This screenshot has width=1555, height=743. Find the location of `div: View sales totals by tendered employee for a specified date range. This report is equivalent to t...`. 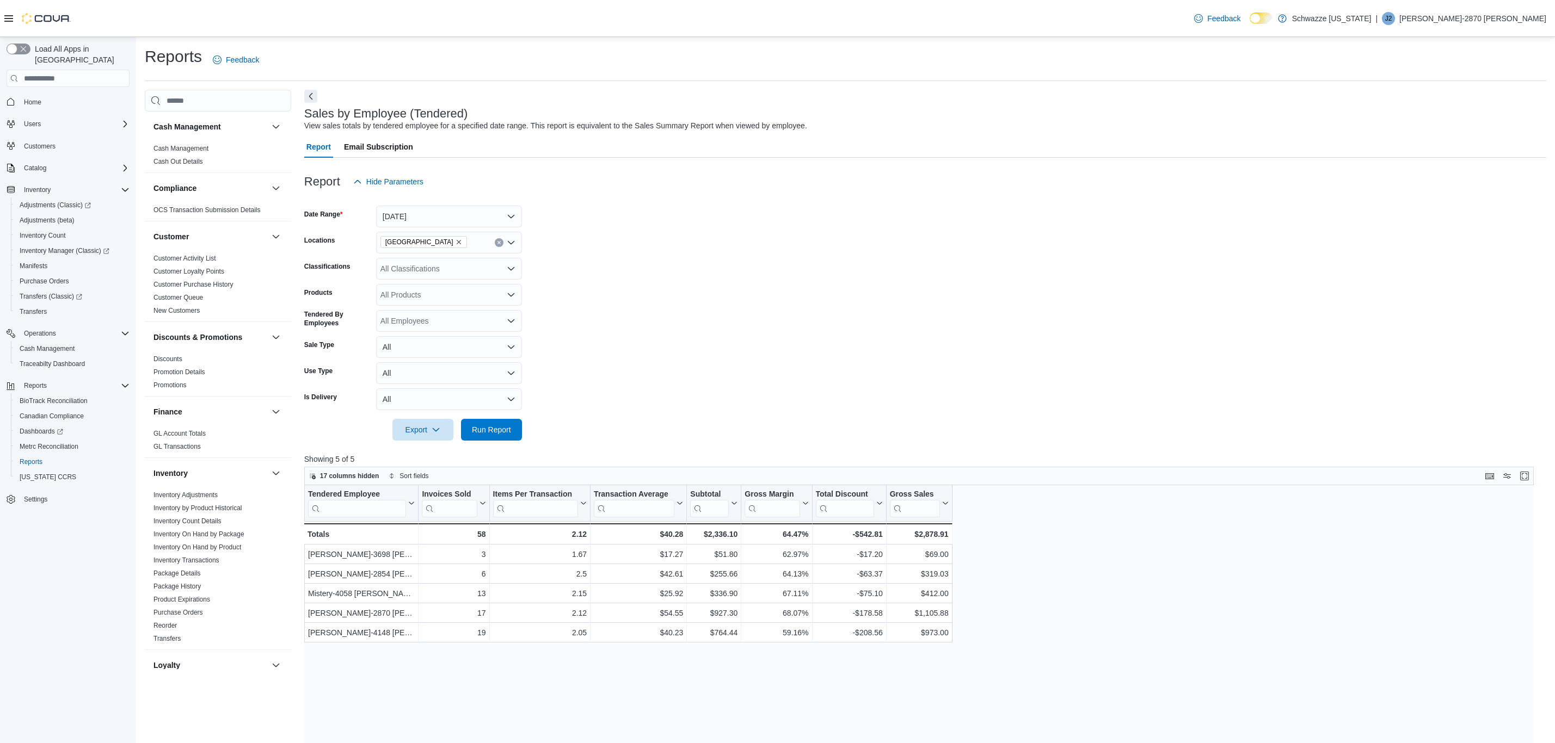

div: View sales totals by tendered employee for a specified date range. This report is equivalent to t... is located at coordinates (556, 126).